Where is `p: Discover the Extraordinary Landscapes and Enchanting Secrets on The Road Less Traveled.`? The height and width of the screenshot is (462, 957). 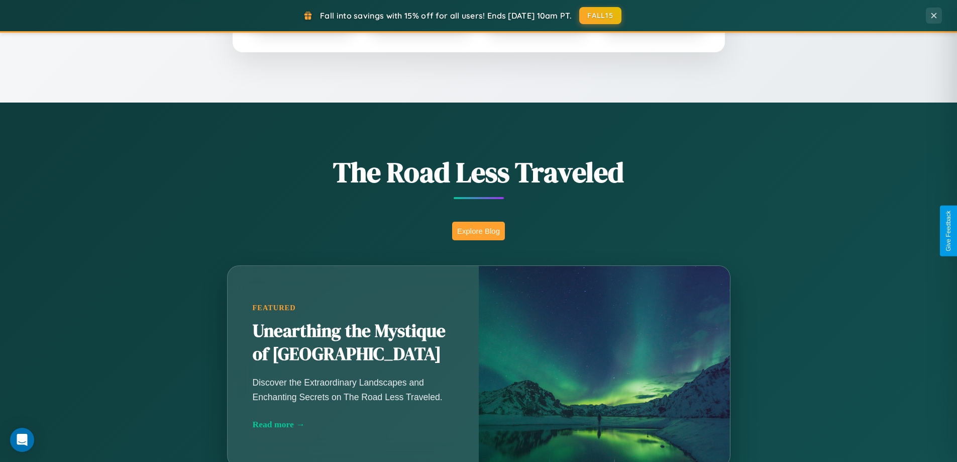 p: Discover the Extraordinary Landscapes and Enchanting Secrets on The Road Less Traveled. is located at coordinates (353, 390).